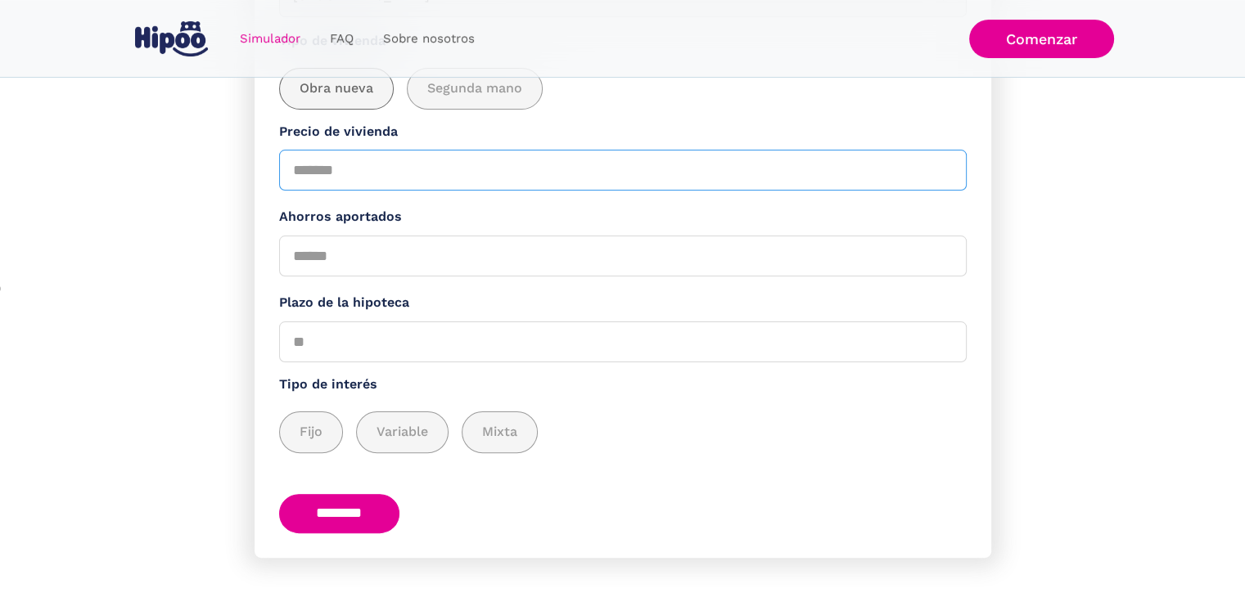 The image size is (1245, 597). I want to click on span: Segunda mano, so click(475, 88).